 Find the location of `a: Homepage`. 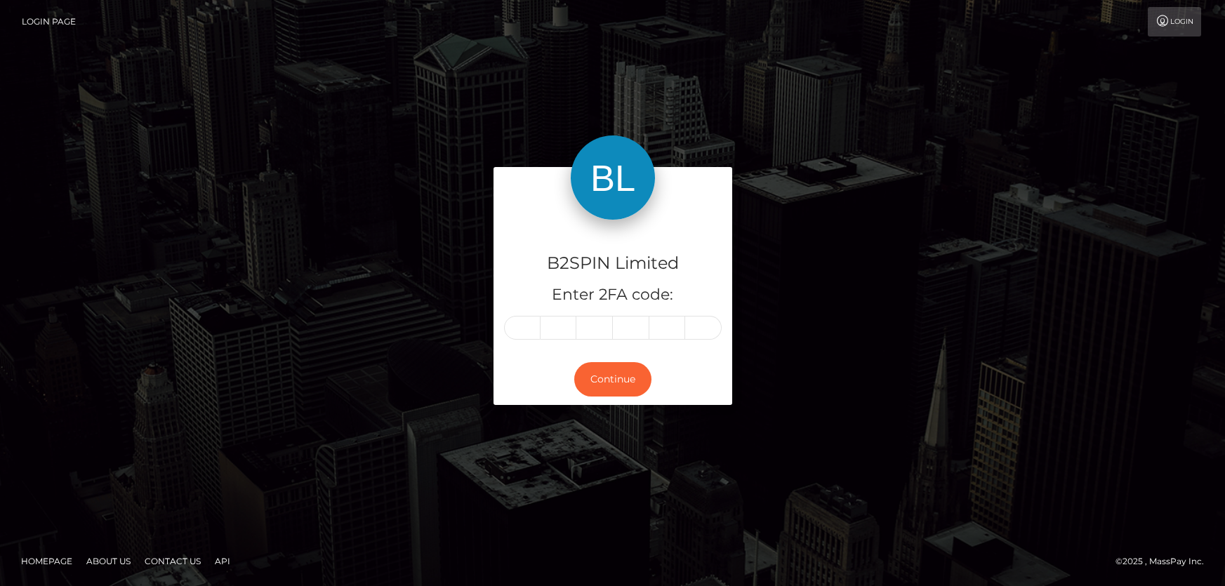

a: Homepage is located at coordinates (46, 561).